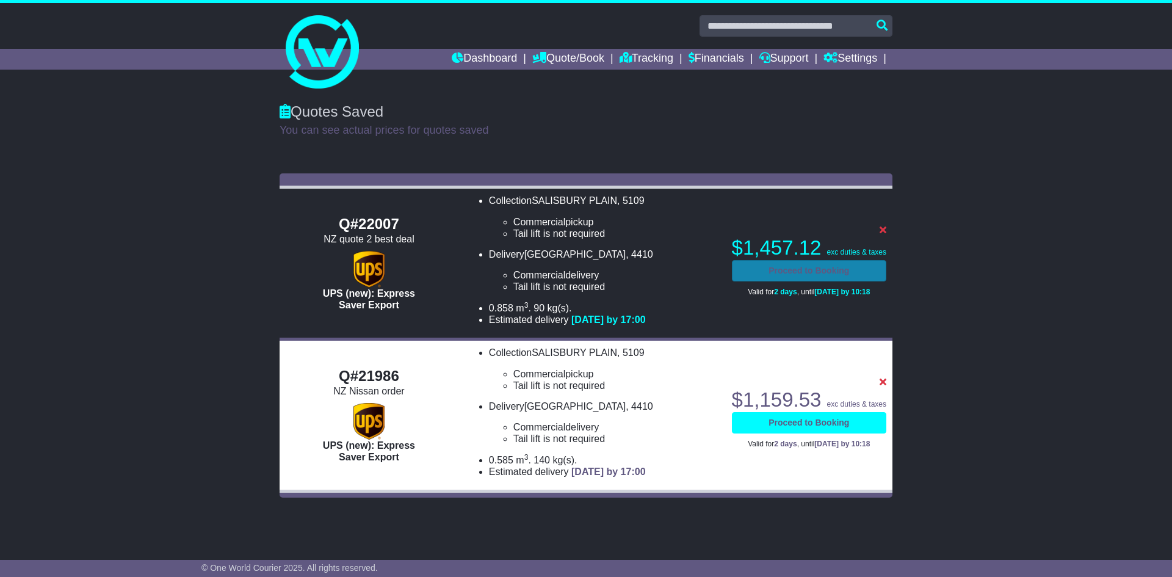  I want to click on div: Q#22007, so click(369, 224).